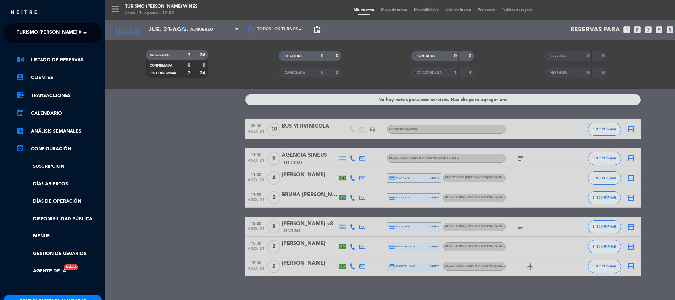  What do you see at coordinates (59, 253) in the screenshot?
I see `a: Gestión de usuarios` at bounding box center [59, 253].